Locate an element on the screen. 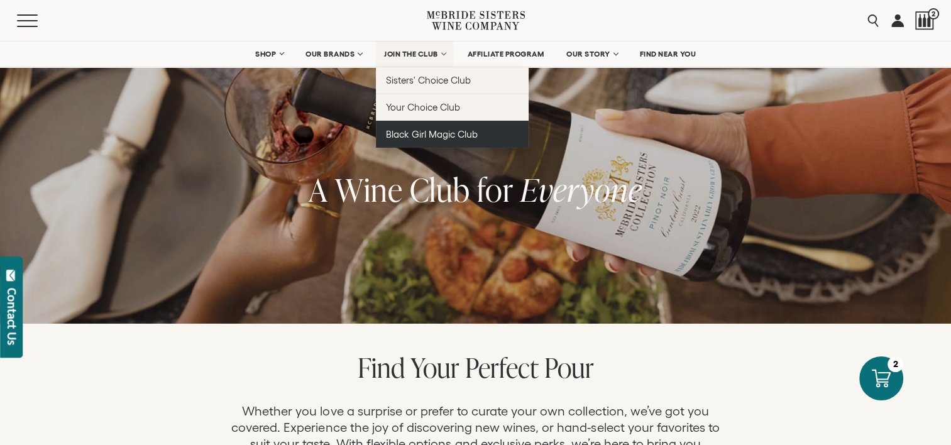 The height and width of the screenshot is (445, 951). span: SHOP is located at coordinates (266, 54).